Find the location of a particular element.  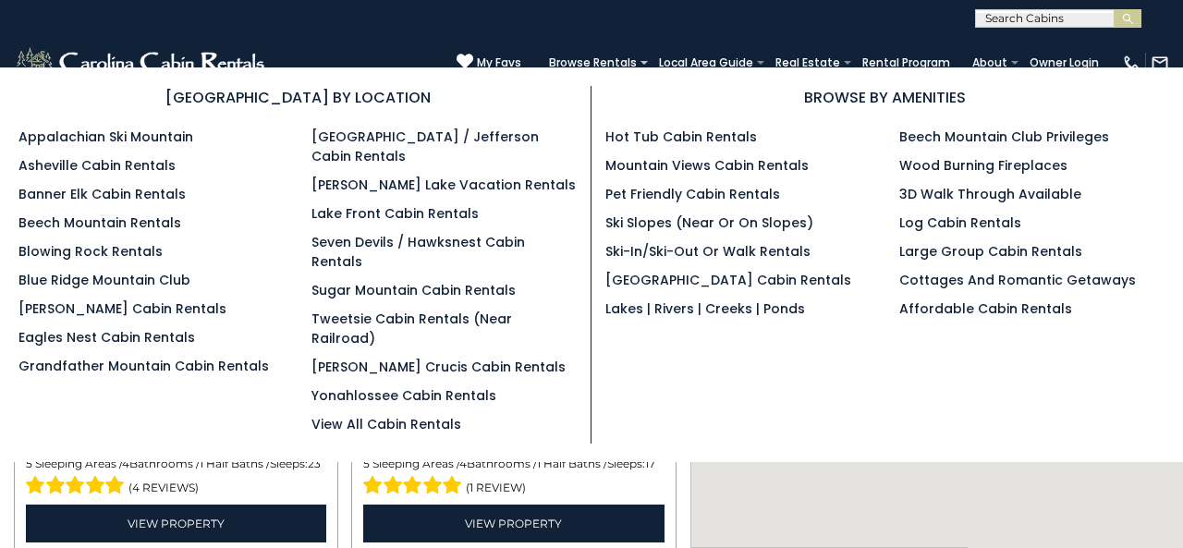

a: Browse Rentals is located at coordinates (592, 63).